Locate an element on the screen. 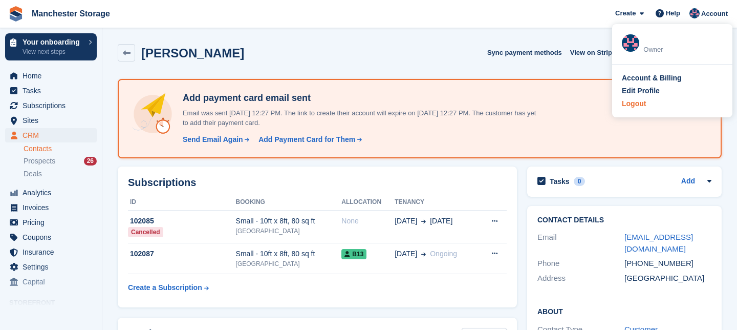  div: None is located at coordinates (368, 221).